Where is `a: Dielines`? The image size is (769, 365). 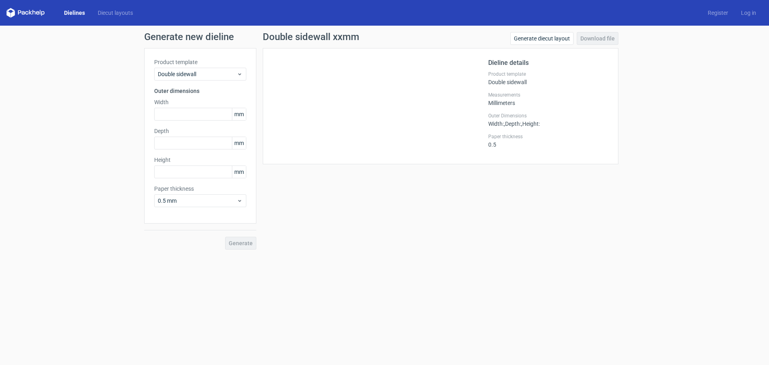 a: Dielines is located at coordinates (75, 13).